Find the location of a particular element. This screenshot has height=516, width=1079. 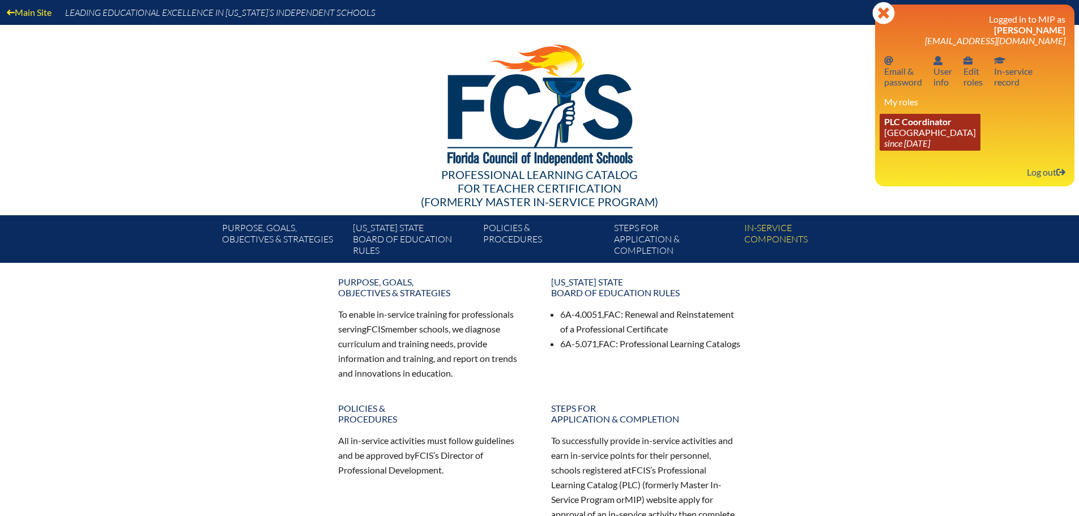

span: PLC is located at coordinates (630, 484).